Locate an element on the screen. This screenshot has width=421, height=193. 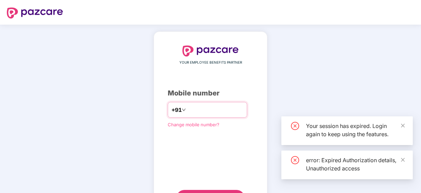
div: error: Expired Authorization details, Unauthorized access is located at coordinates (355, 164).